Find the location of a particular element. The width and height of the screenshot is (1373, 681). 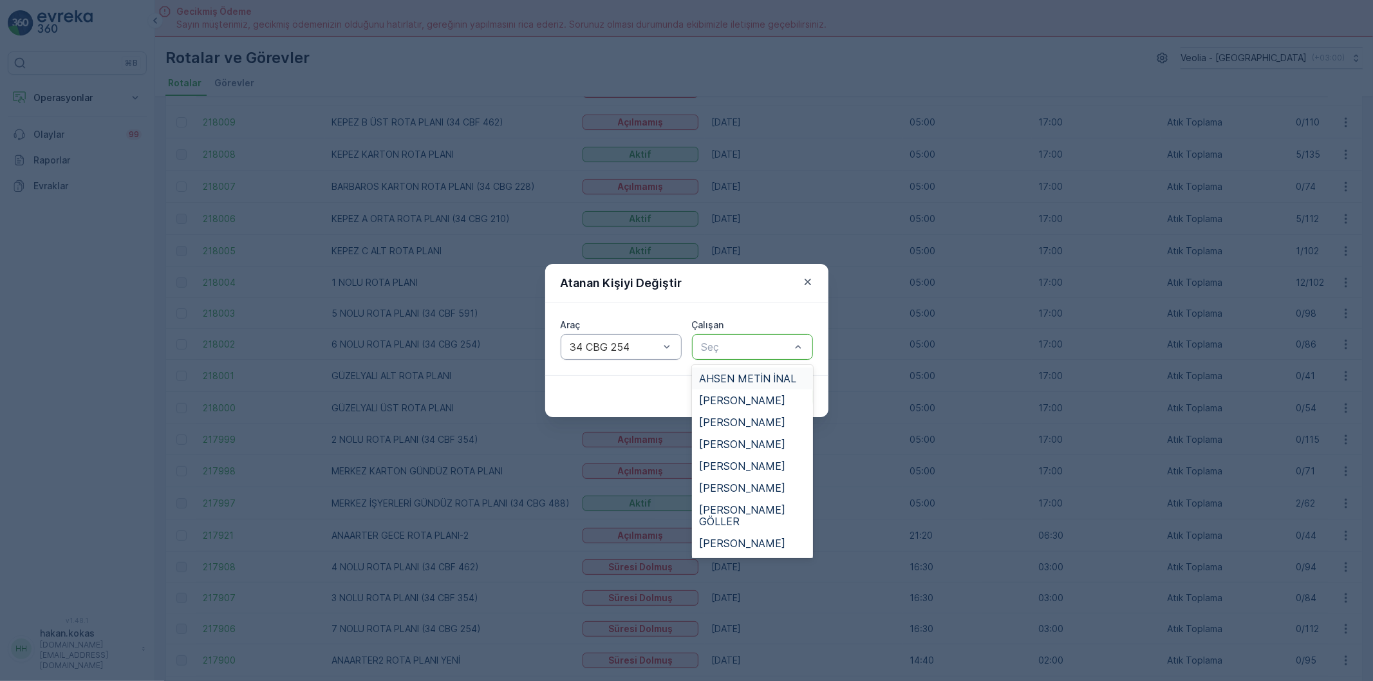

label: Çalışan is located at coordinates (708, 324).